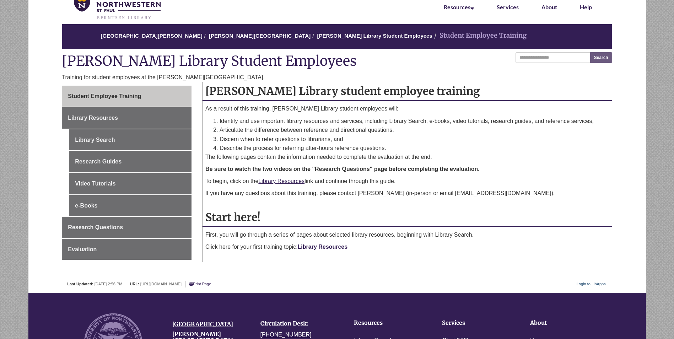 Image resolution: width=674 pixels, height=339 pixels. Describe the element at coordinates (200, 284) in the screenshot. I see `a: Print Page` at that location.